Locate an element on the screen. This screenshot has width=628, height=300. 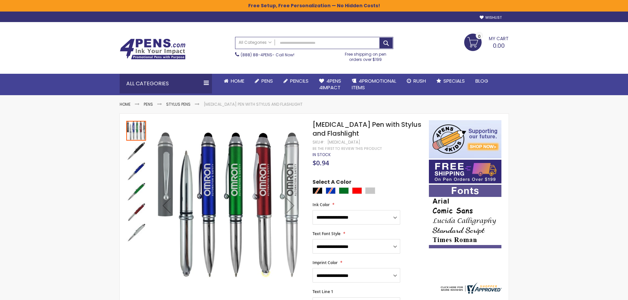
span: Blog is located at coordinates (482, 81).